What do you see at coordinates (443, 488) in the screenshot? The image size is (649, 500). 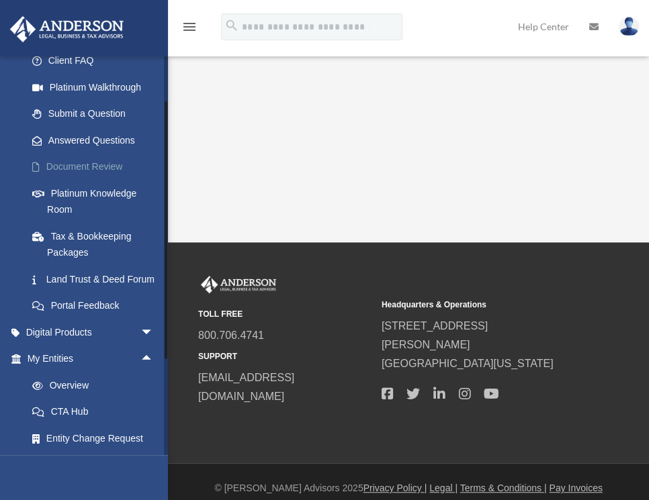 I see `a: Legal |` at bounding box center [443, 488].